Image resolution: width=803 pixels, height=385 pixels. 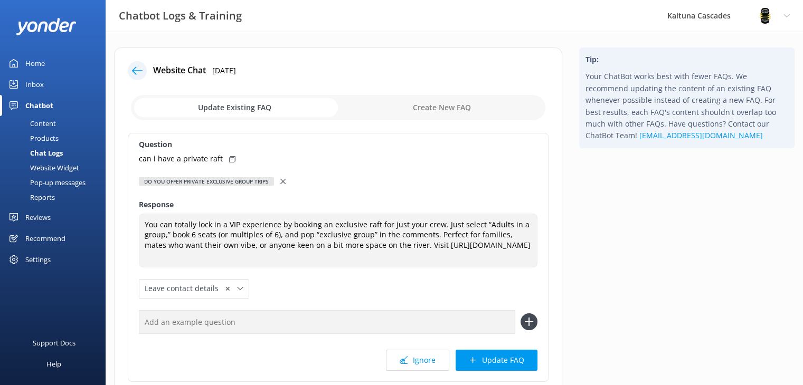 I want to click on a: Pop-up messages, so click(x=56, y=183).